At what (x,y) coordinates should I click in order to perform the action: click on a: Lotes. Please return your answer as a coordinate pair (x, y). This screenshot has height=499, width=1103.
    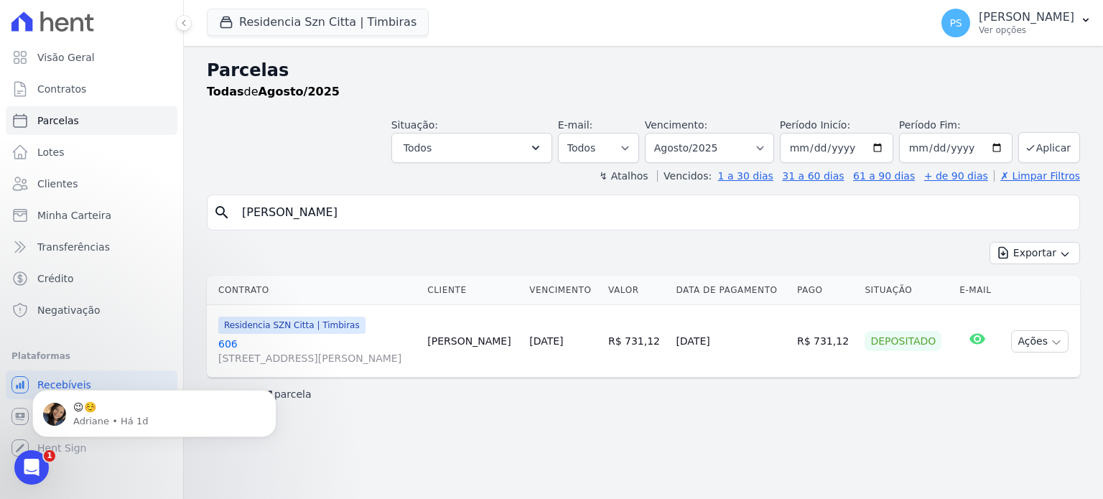
    Looking at the image, I should click on (91, 152).